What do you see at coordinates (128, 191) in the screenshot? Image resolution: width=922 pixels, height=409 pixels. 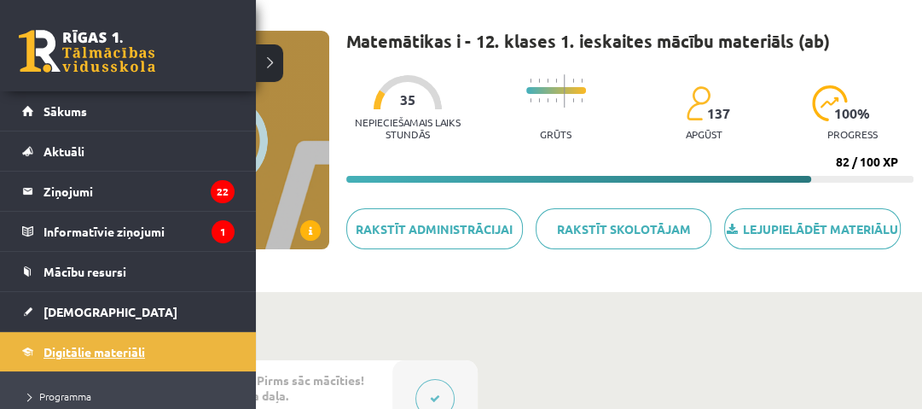 I see `a: Ziņojumi22` at bounding box center [128, 191].